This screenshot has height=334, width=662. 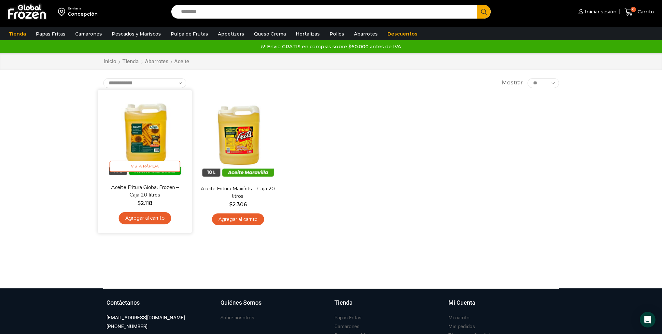 I want to click on bdi: 2.306, so click(x=238, y=204).